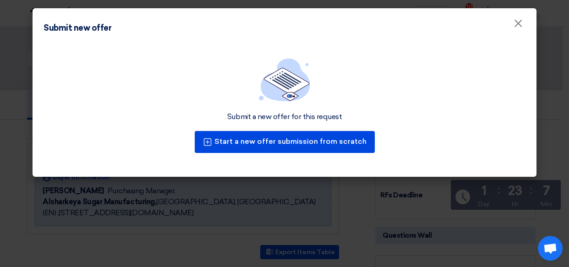 This screenshot has width=569, height=267. I want to click on img: empty_state_list.svg, so click(284, 80).